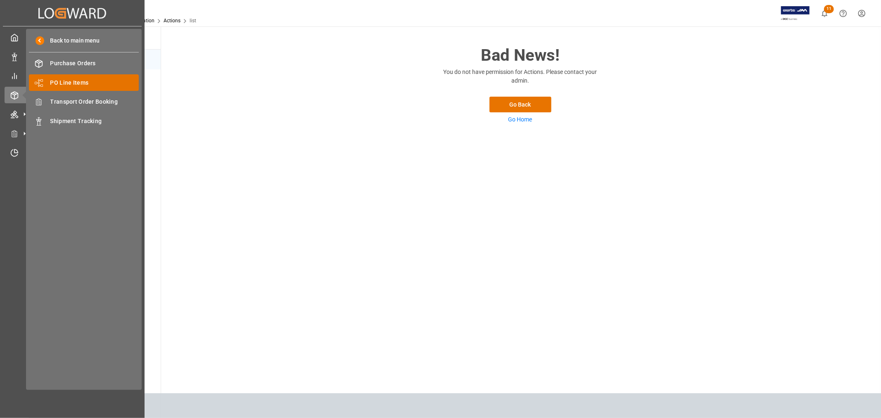  I want to click on a: Shipment Tracking, so click(84, 121).